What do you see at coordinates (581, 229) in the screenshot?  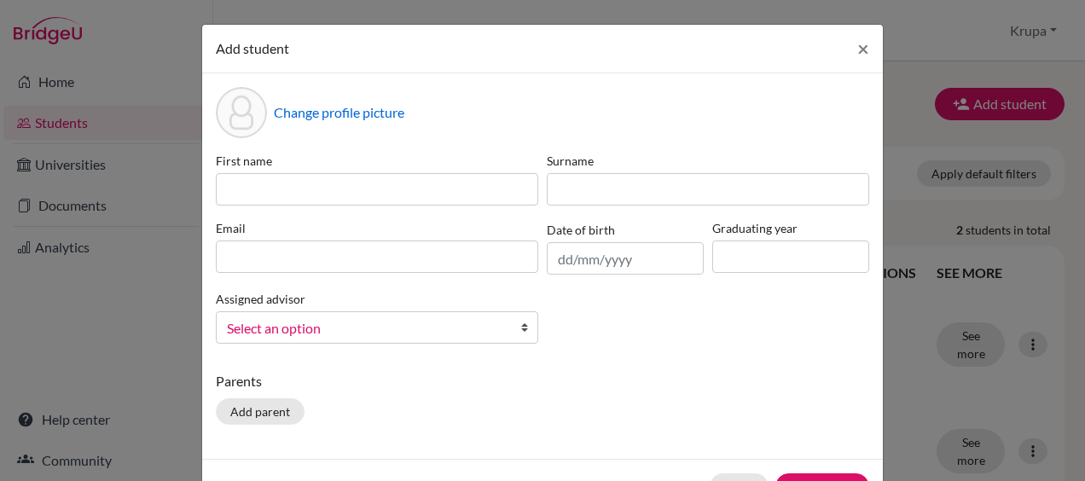 I see `label: Date of birth` at bounding box center [581, 229].